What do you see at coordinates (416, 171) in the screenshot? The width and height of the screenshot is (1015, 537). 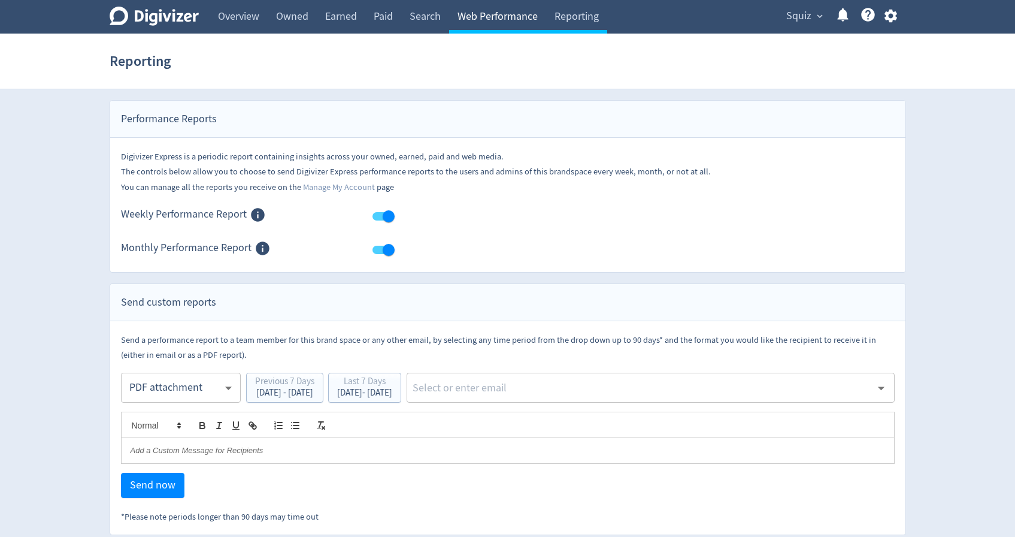 I see `small: The controls below allow you to choose to send Digivizer Express performance reports to the users...` at bounding box center [416, 171].